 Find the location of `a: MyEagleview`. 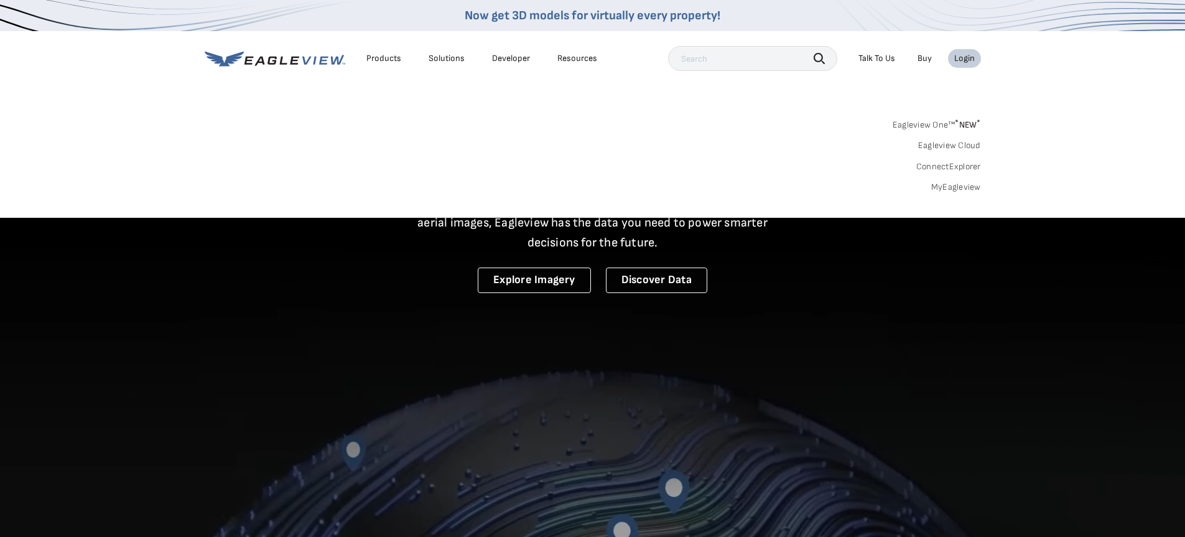

a: MyEagleview is located at coordinates (956, 187).